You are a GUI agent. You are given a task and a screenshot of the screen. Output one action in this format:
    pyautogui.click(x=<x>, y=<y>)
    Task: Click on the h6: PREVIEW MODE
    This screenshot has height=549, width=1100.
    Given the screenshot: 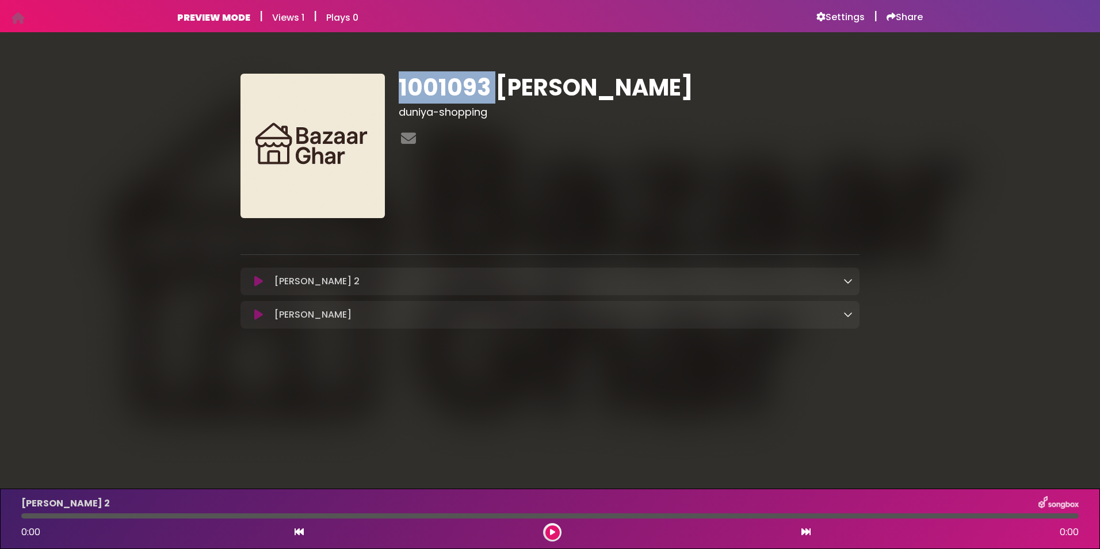 What is the action you would take?
    pyautogui.click(x=213, y=17)
    